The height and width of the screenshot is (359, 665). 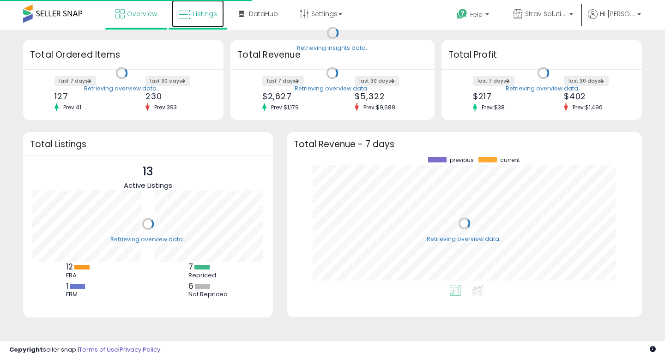 I want to click on a: Terms of Use, so click(x=98, y=350).